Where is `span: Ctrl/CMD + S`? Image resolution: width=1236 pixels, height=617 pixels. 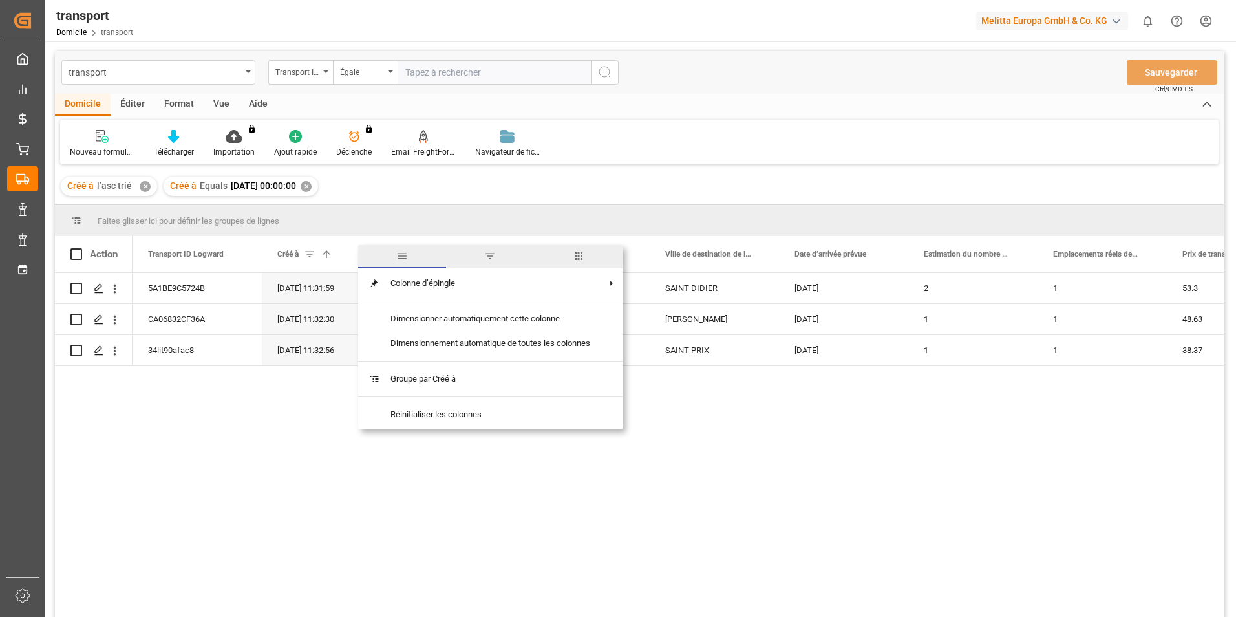 span: Ctrl/CMD + S is located at coordinates (1174, 89).